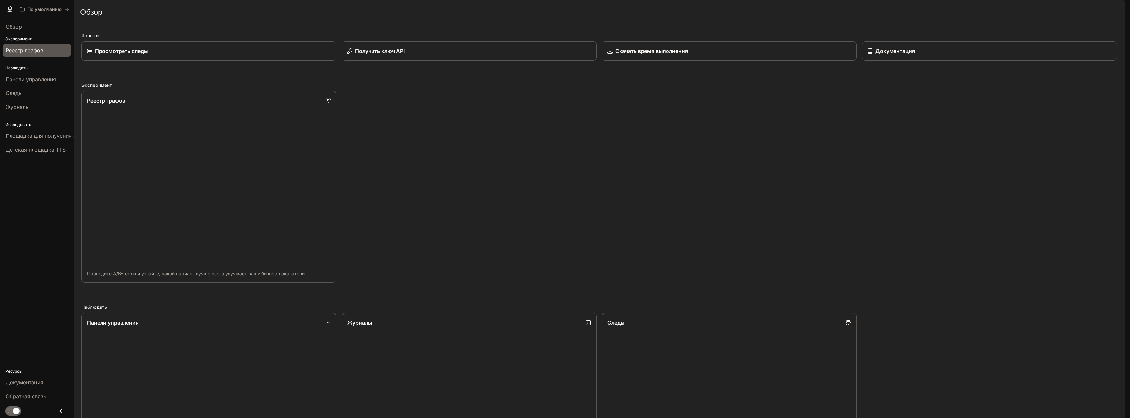 The height and width of the screenshot is (418, 1130). I want to click on font: Реестр графов, so click(106, 101).